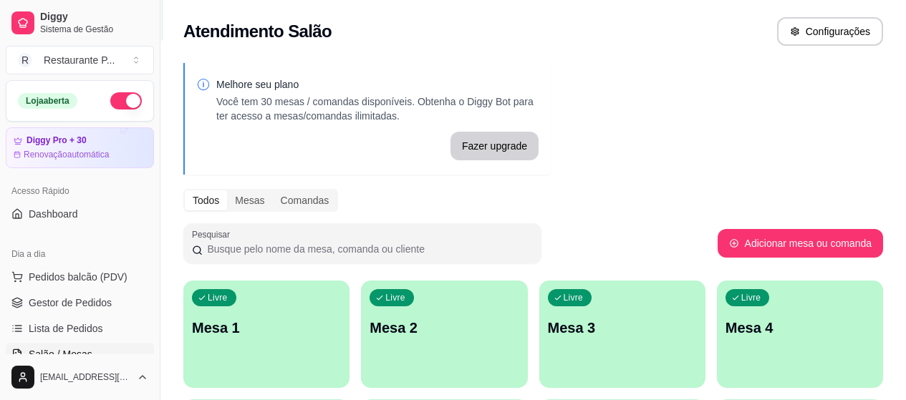  Describe the element at coordinates (494, 146) in the screenshot. I see `a: Fazer upgrade` at that location.